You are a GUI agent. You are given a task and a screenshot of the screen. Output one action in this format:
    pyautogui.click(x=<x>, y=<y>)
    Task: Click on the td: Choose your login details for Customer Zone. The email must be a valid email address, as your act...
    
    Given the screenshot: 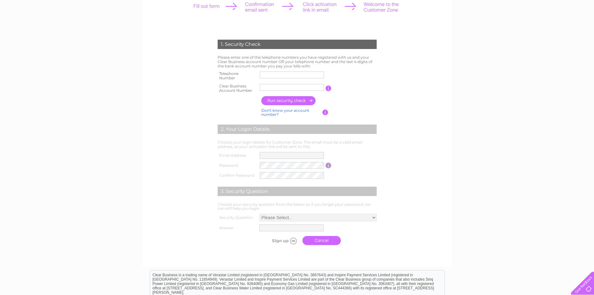 What is the action you would take?
    pyautogui.click(x=297, y=144)
    